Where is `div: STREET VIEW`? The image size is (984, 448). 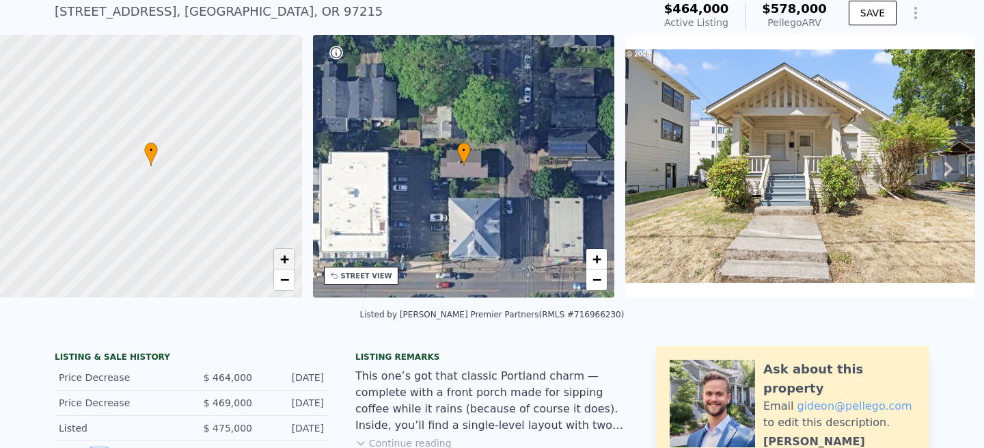
div: STREET VIEW is located at coordinates (366, 275).